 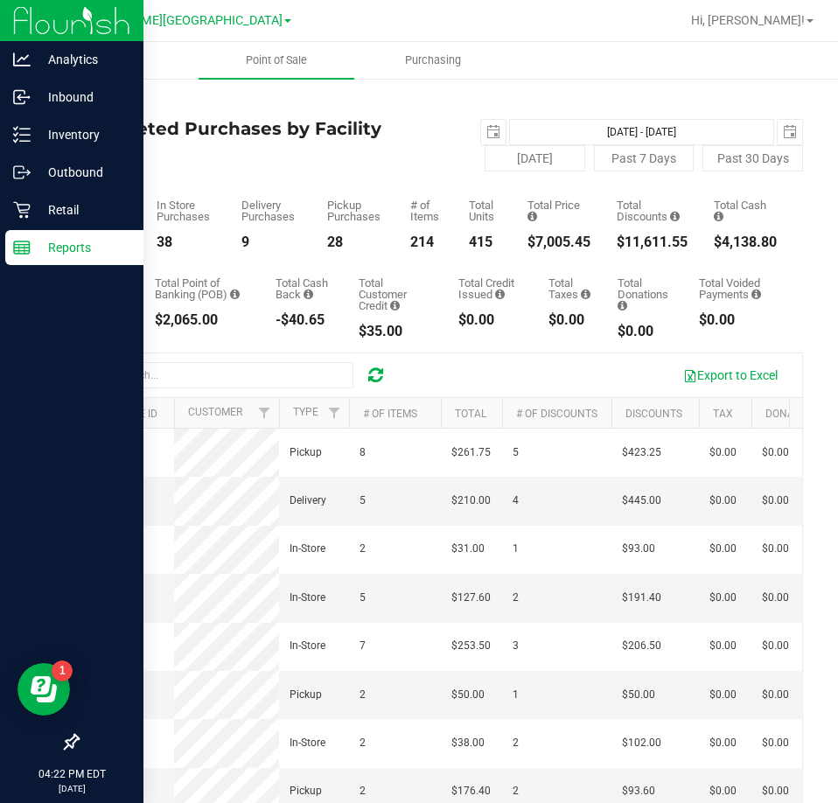 I want to click on span: Purchasing, so click(x=433, y=60).